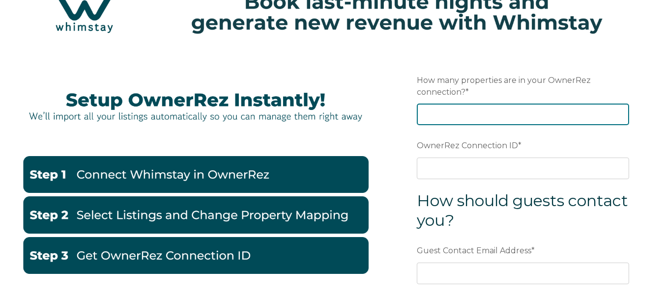  I want to click on img: Change Property Mappings, so click(196, 215).